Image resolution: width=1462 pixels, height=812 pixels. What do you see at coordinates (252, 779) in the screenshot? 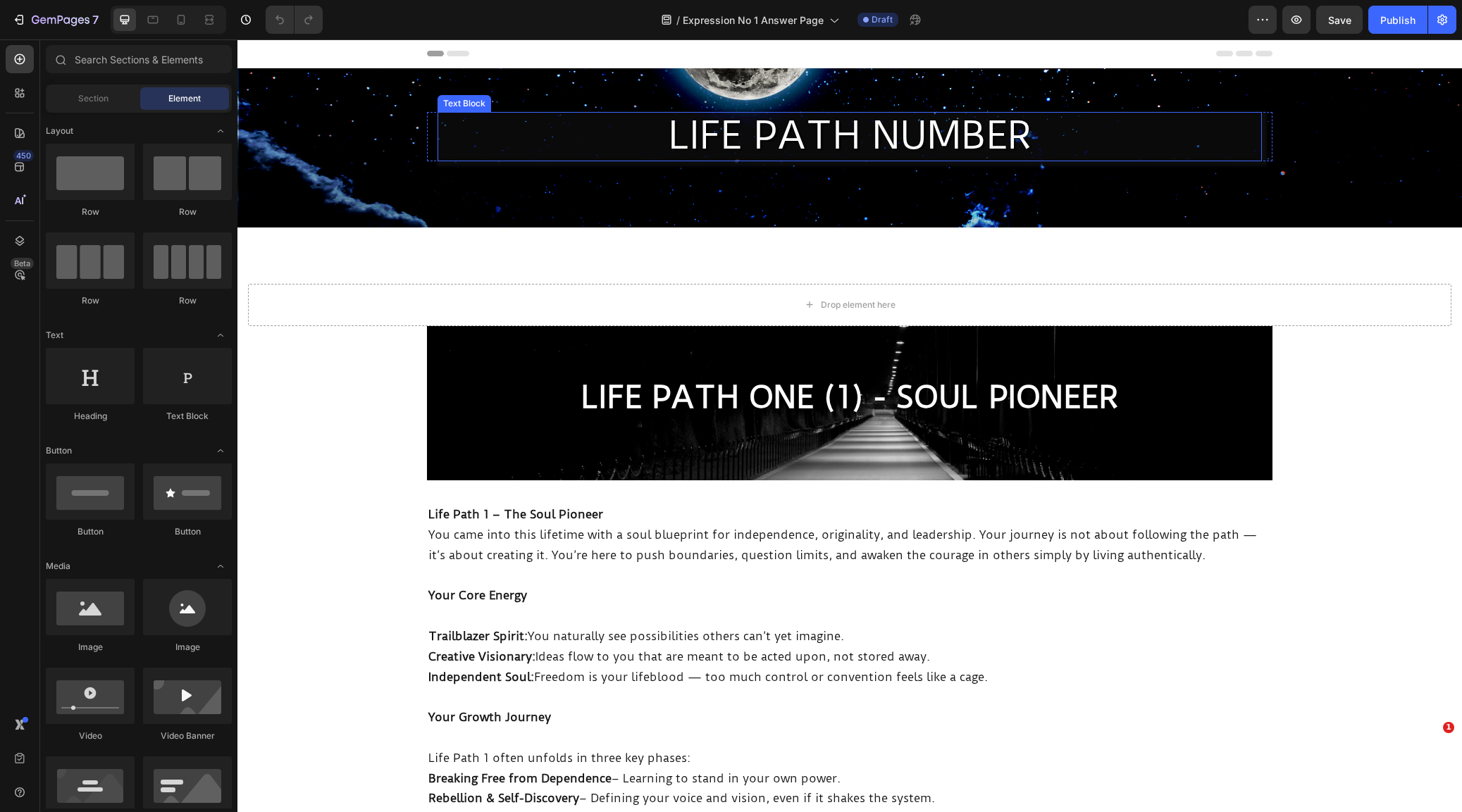
I see `strong: Authentic Leadership` at bounding box center [252, 779].